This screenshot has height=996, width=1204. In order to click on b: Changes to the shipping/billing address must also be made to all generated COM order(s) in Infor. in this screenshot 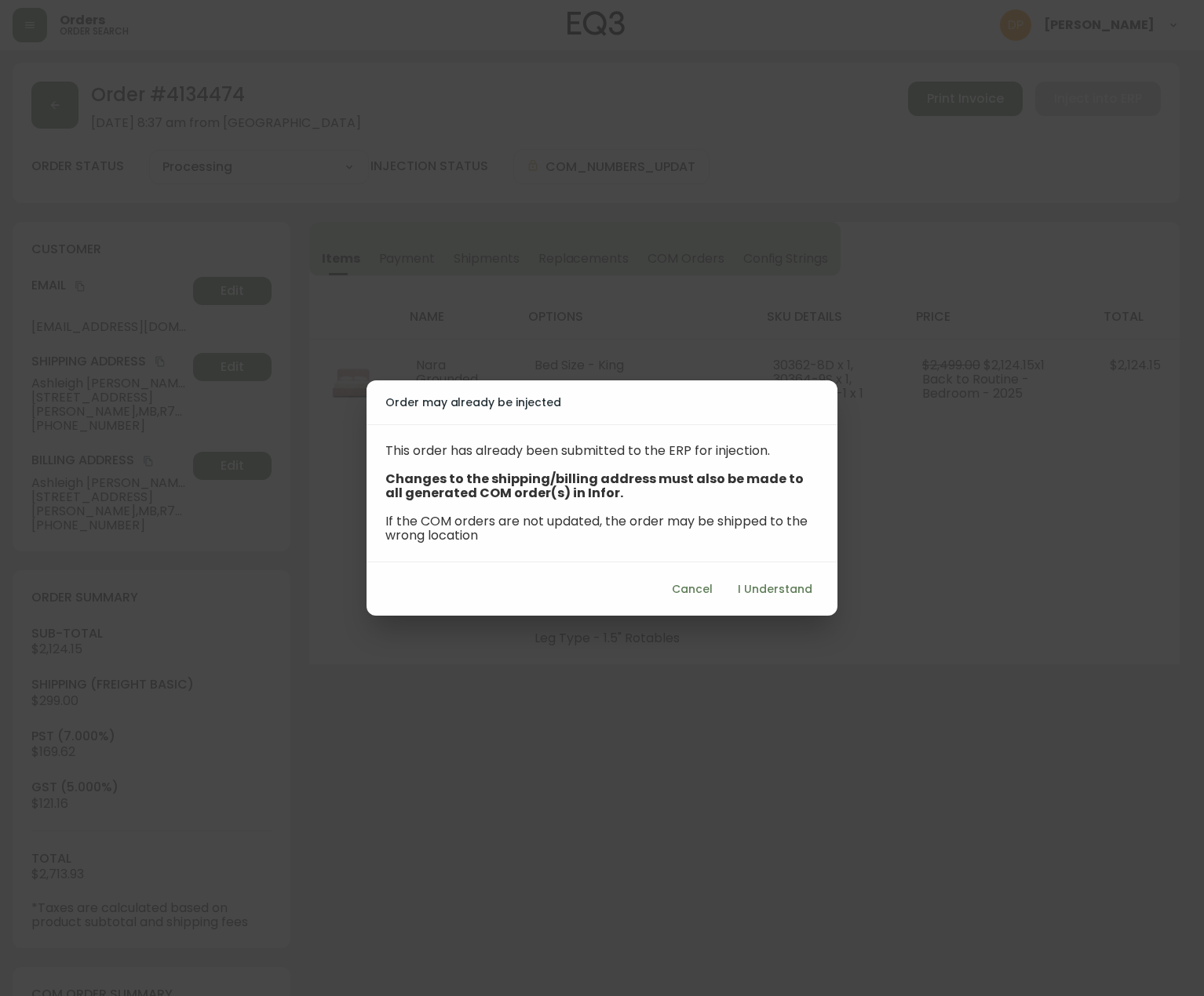, I will do `click(594, 485)`.